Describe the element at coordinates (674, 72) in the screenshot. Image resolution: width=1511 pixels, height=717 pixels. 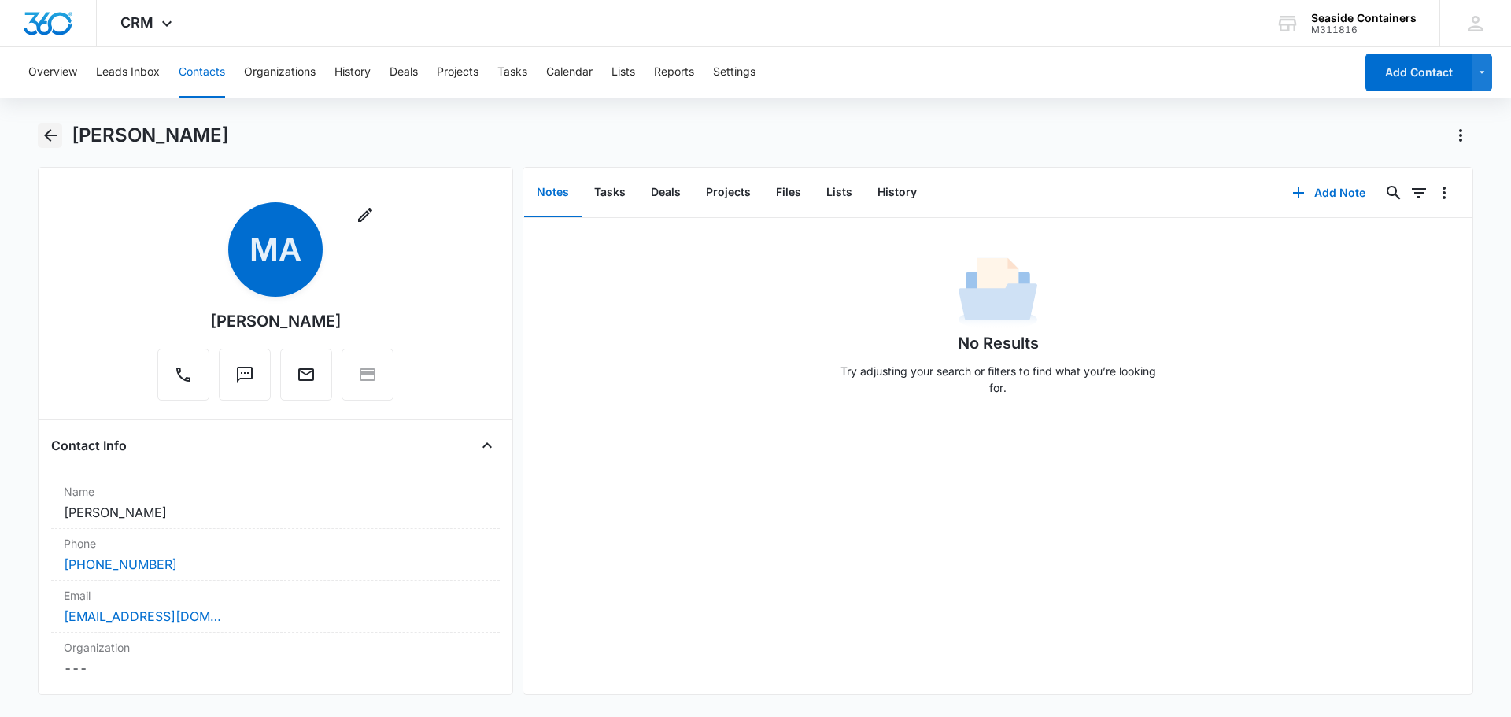
I see `button: Reports` at that location.